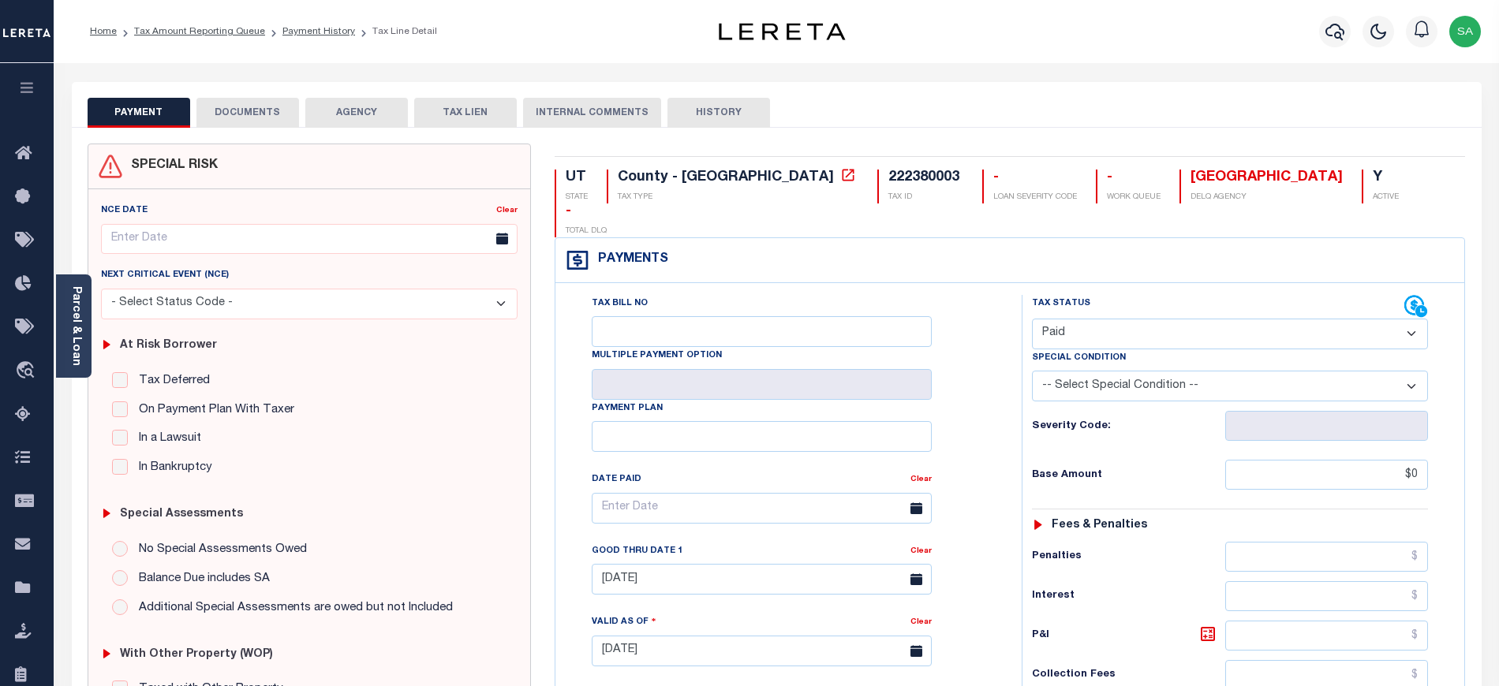 This screenshot has width=1499, height=686. Describe the element at coordinates (170, 381) in the screenshot. I see `label: Tax Deferred` at that location.